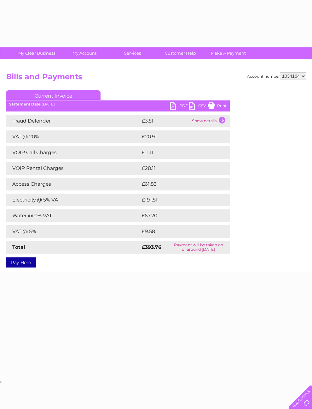  I want to click on td: £191.51, so click(179, 200).